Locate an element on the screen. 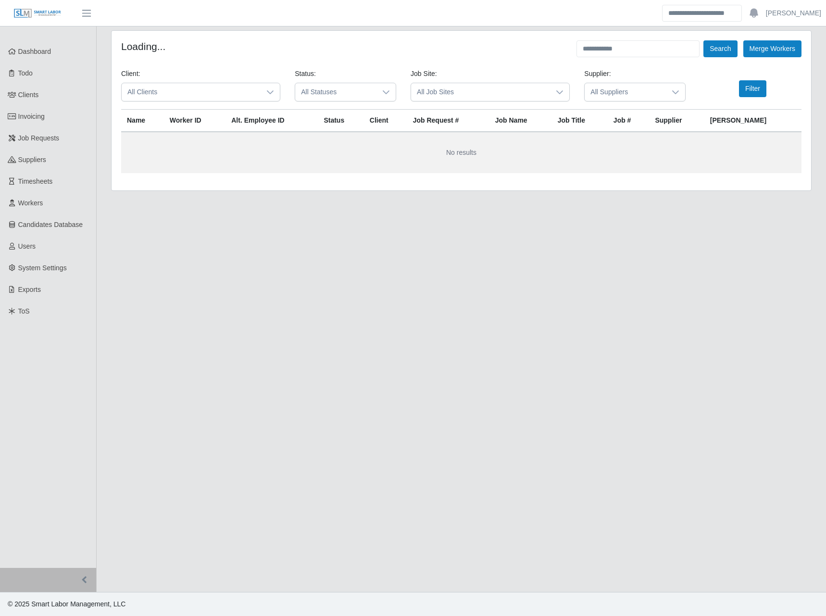 The height and width of the screenshot is (616, 826). th: Status is located at coordinates (340, 121).